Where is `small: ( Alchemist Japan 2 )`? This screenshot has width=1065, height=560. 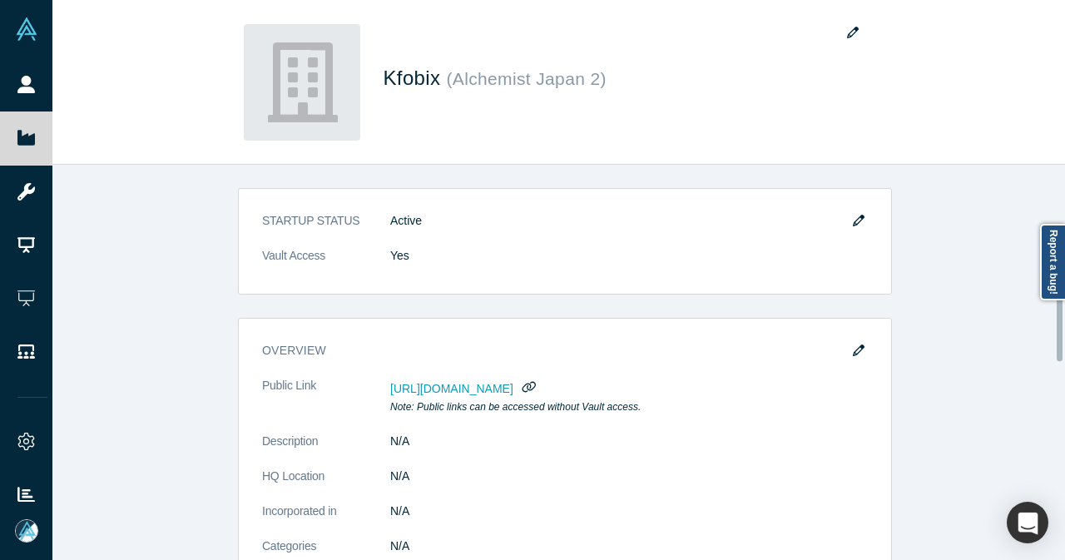 small: ( Alchemist Japan 2 ) is located at coordinates (526, 78).